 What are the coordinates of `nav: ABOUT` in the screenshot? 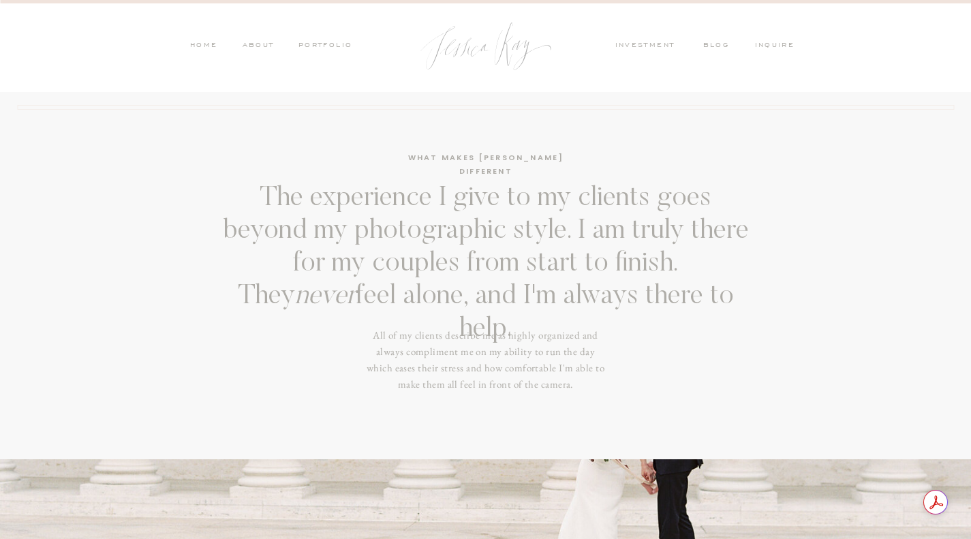 It's located at (257, 46).